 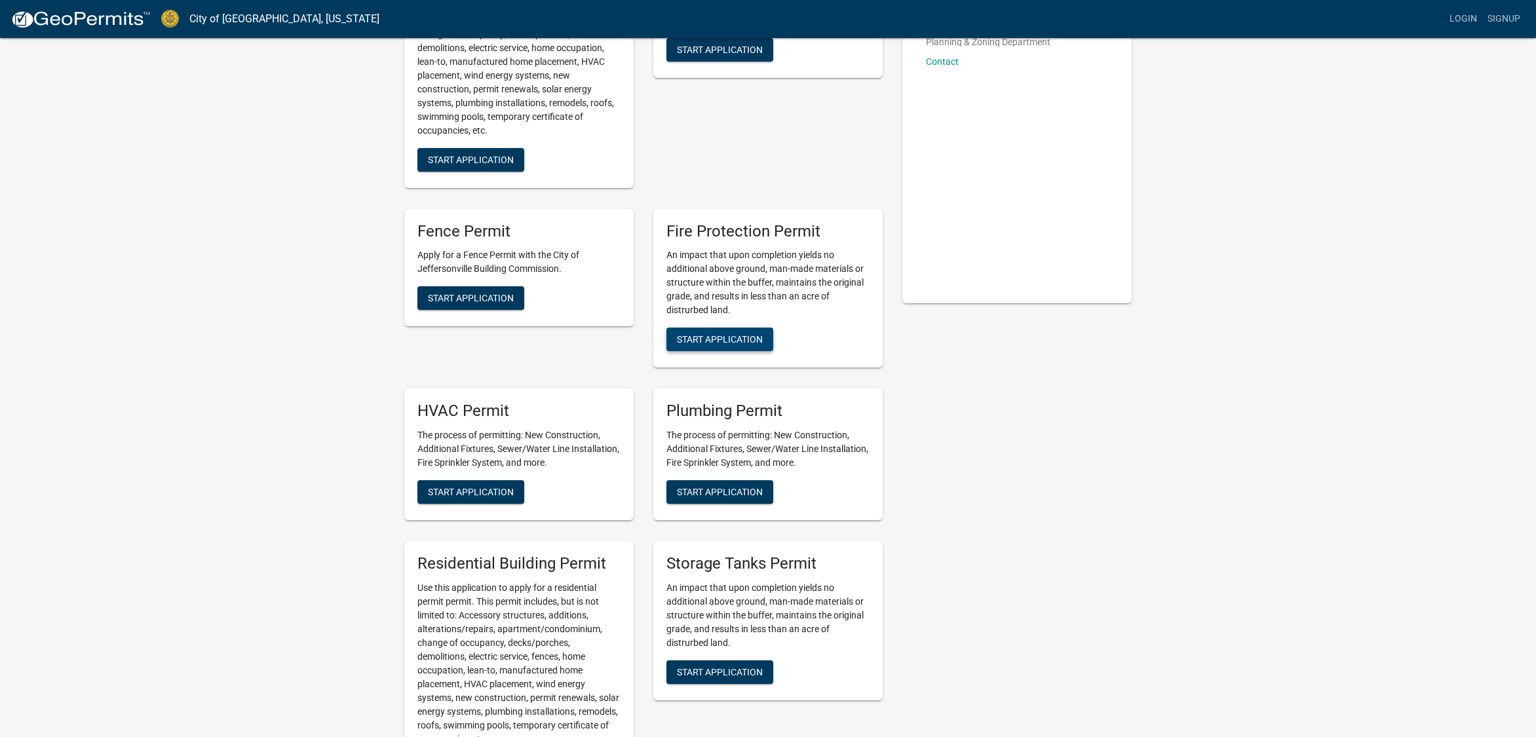 I want to click on img: City of Jeffersonville, Indiana, so click(x=170, y=18).